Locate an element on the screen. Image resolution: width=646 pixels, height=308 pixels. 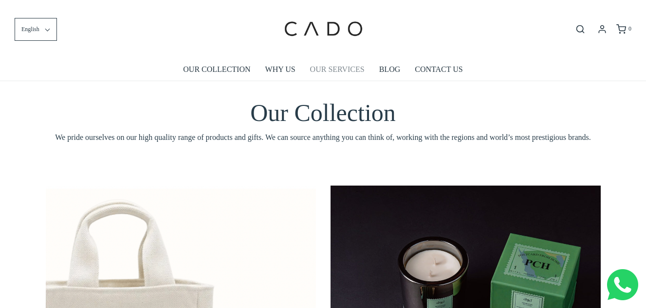
a: WHY US is located at coordinates (280, 70).